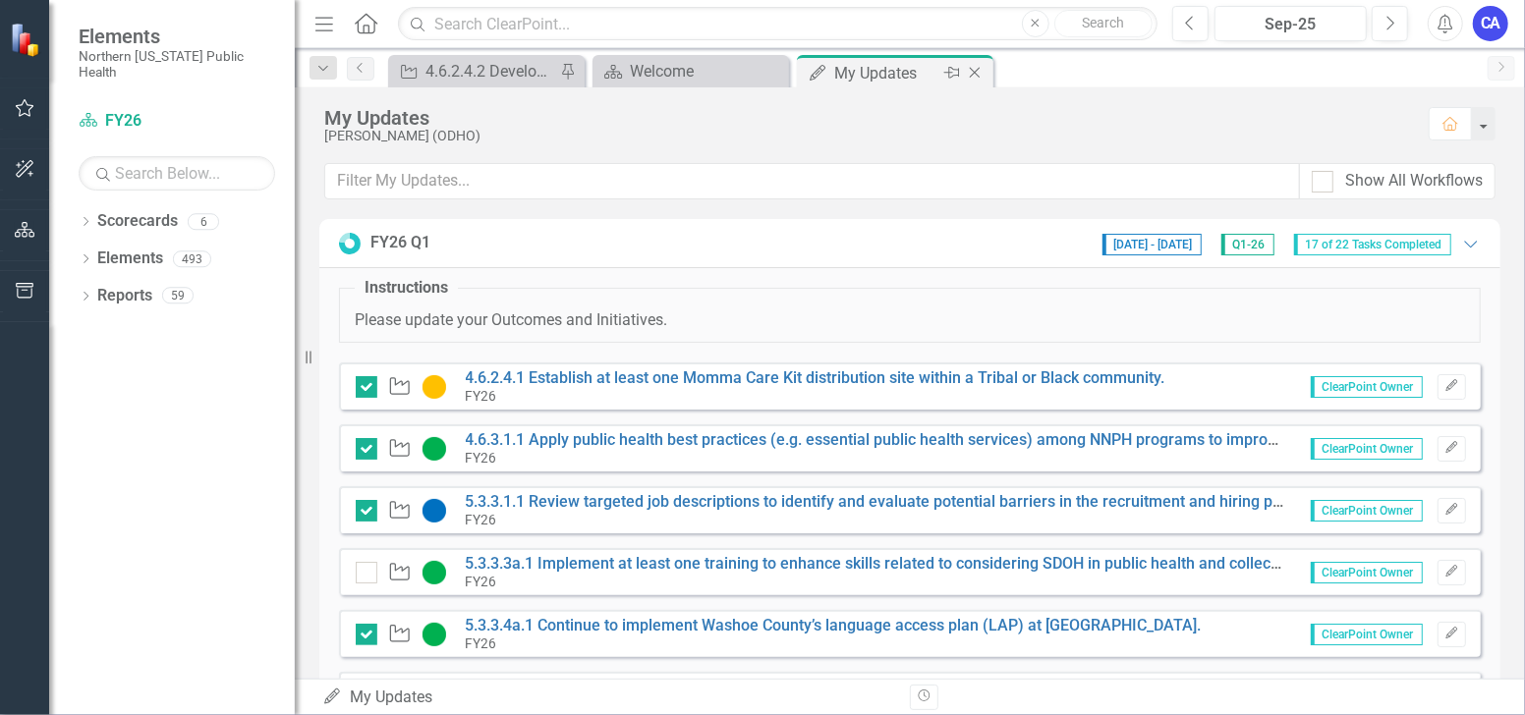 This screenshot has width=1525, height=715. I want to click on a: Scorecards, so click(138, 221).